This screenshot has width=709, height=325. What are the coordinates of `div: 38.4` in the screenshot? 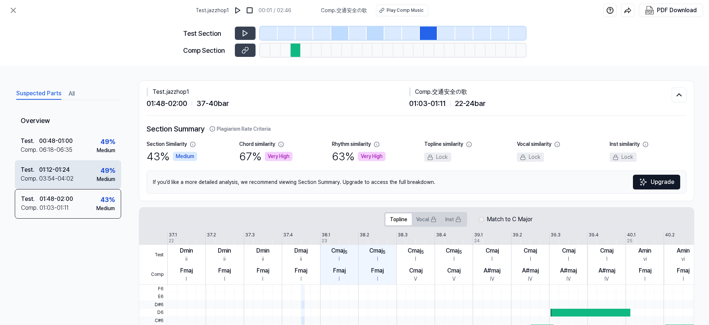 It's located at (441, 235).